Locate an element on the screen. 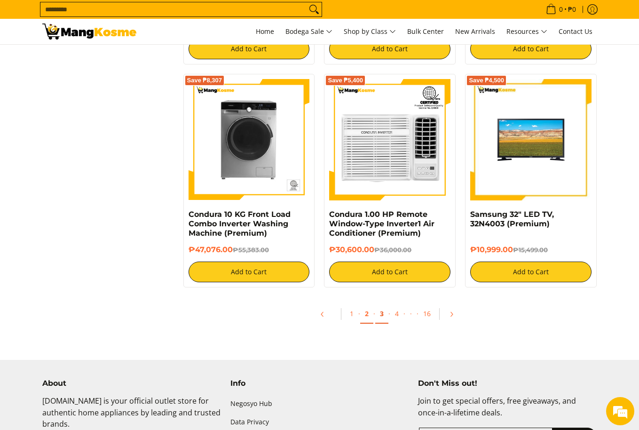 This screenshot has width=639, height=430. a: Home is located at coordinates (265, 32).